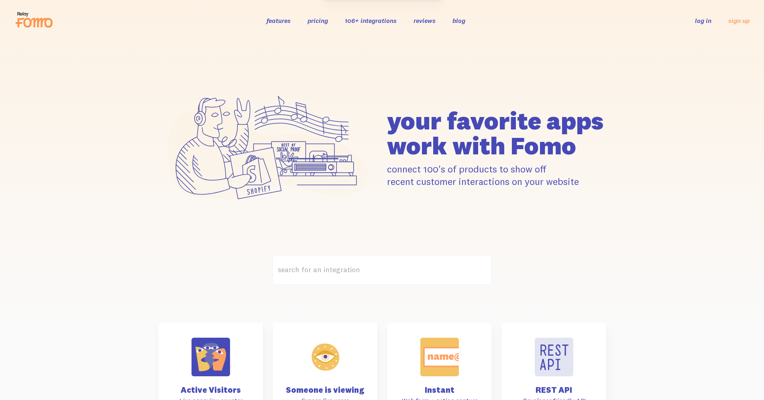  What do you see at coordinates (318, 20) in the screenshot?
I see `a: pricing` at bounding box center [318, 20].